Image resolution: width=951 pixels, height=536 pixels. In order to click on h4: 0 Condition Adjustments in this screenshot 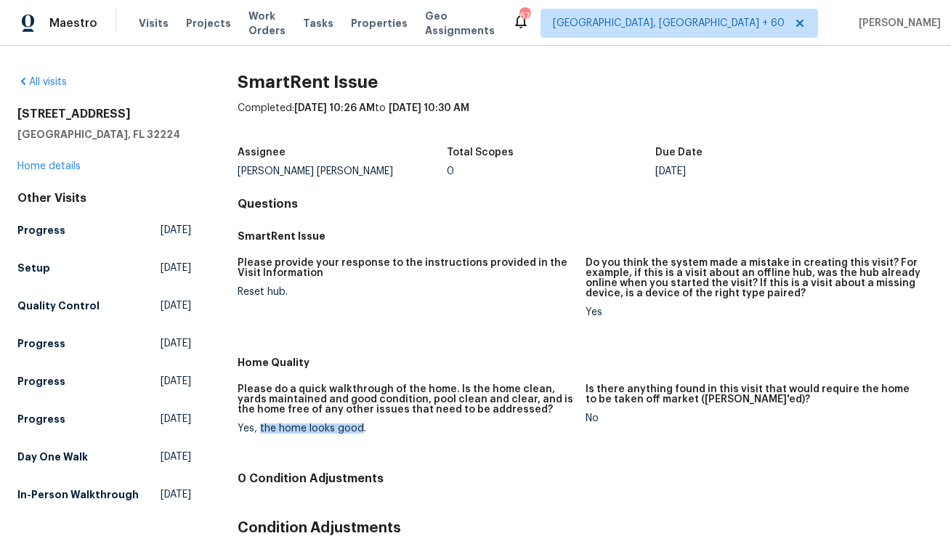, I will do `click(585, 479)`.